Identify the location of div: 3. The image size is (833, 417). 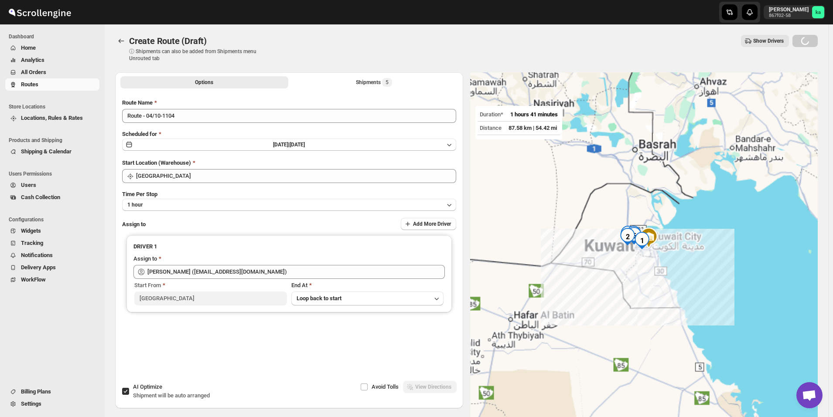
(628, 235).